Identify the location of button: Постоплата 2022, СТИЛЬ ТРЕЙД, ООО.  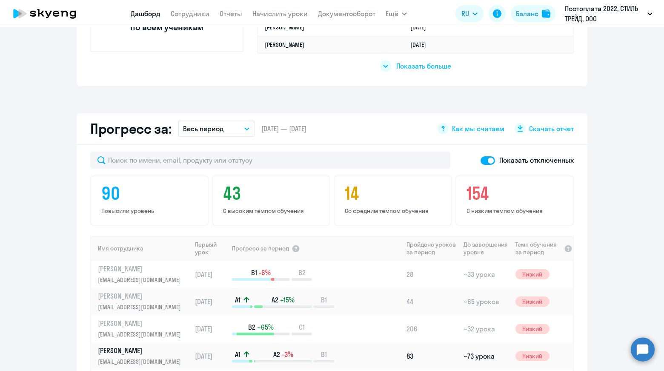
(609, 14).